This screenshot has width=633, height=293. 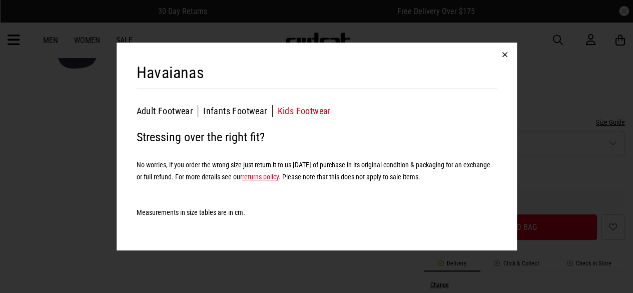 I want to click on button: Open LiveChat chat widget, so click(x=23, y=19).